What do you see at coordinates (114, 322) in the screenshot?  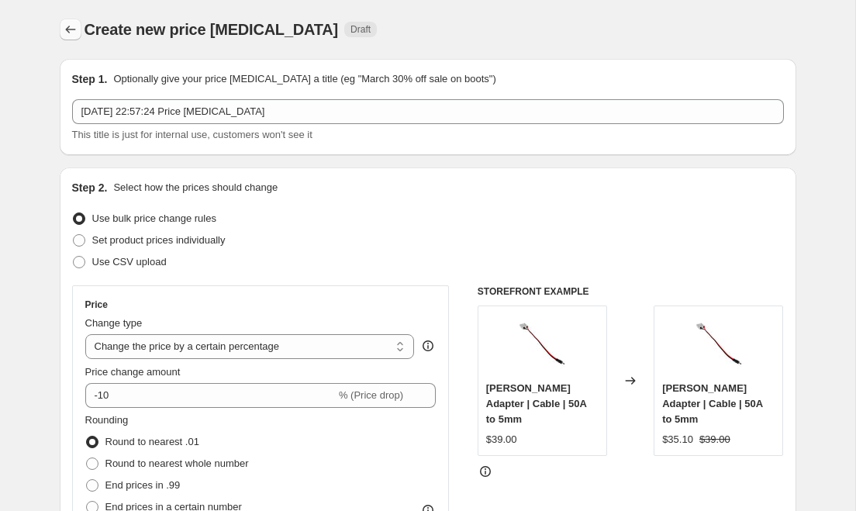 I see `span: Change type` at bounding box center [114, 322].